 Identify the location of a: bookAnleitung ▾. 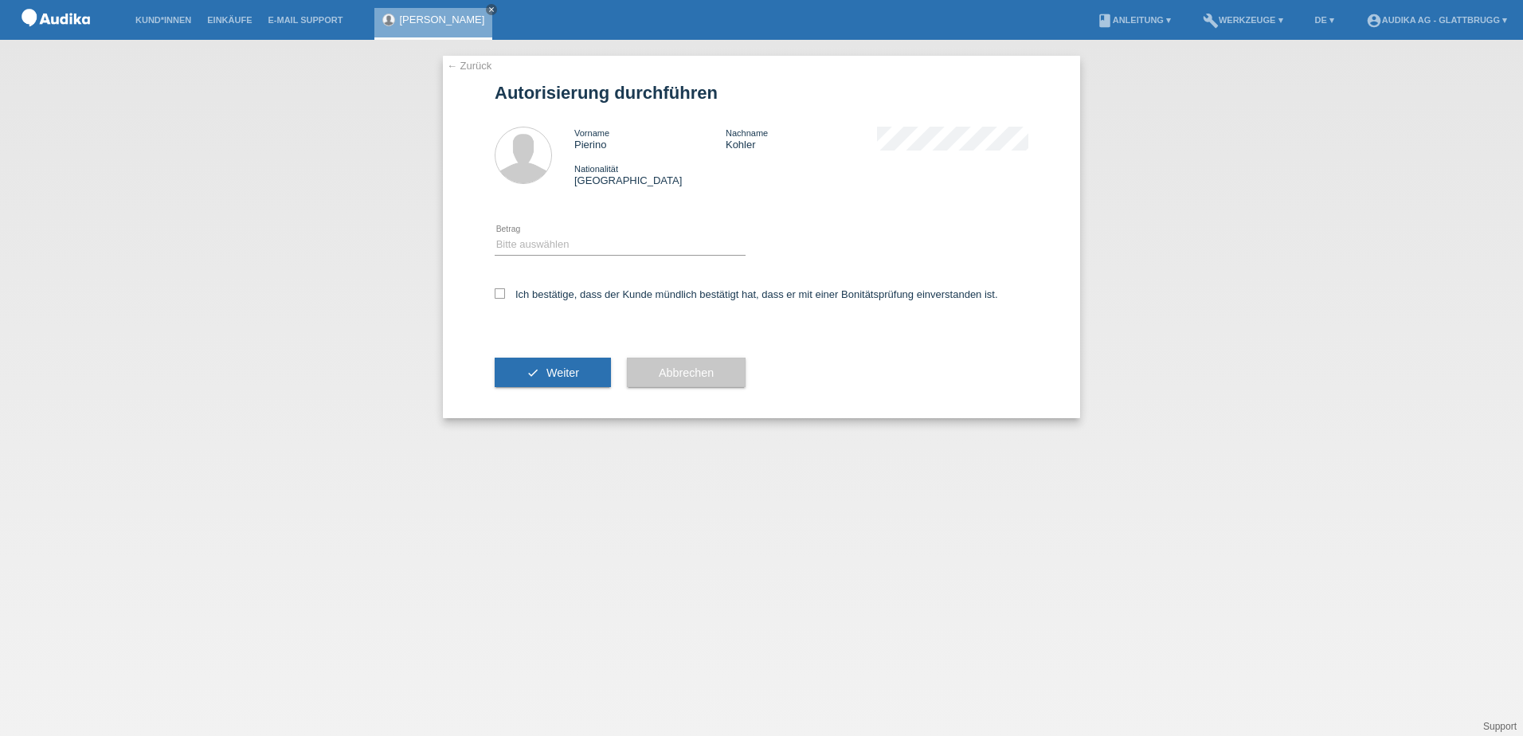
(1134, 20).